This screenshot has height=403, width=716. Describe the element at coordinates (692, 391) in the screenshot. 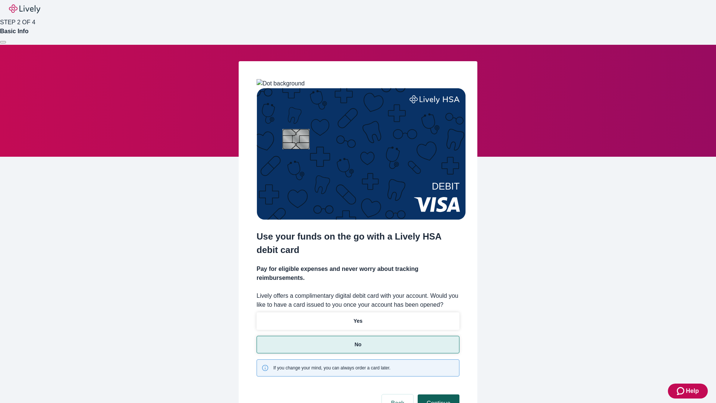

I see `span: Help` at that location.